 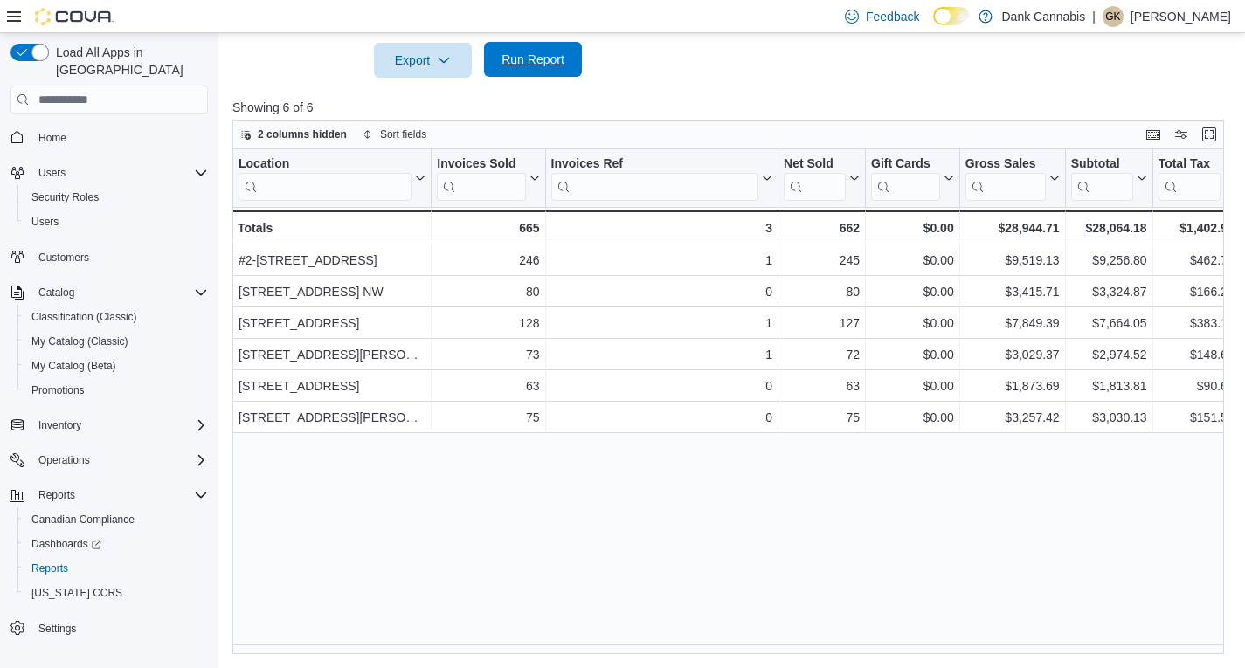 I want to click on div: Gift Card Sales, so click(x=905, y=178).